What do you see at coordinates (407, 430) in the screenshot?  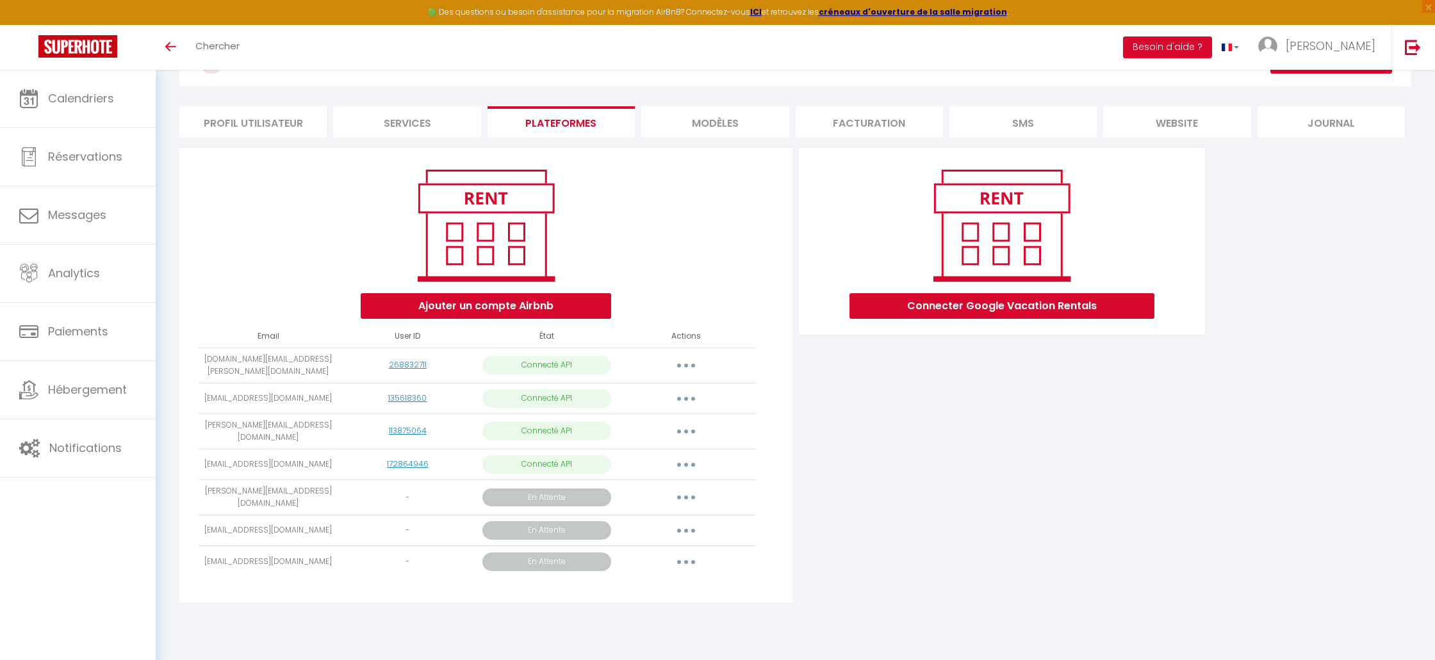 I see `a: 113875064` at bounding box center [407, 430].